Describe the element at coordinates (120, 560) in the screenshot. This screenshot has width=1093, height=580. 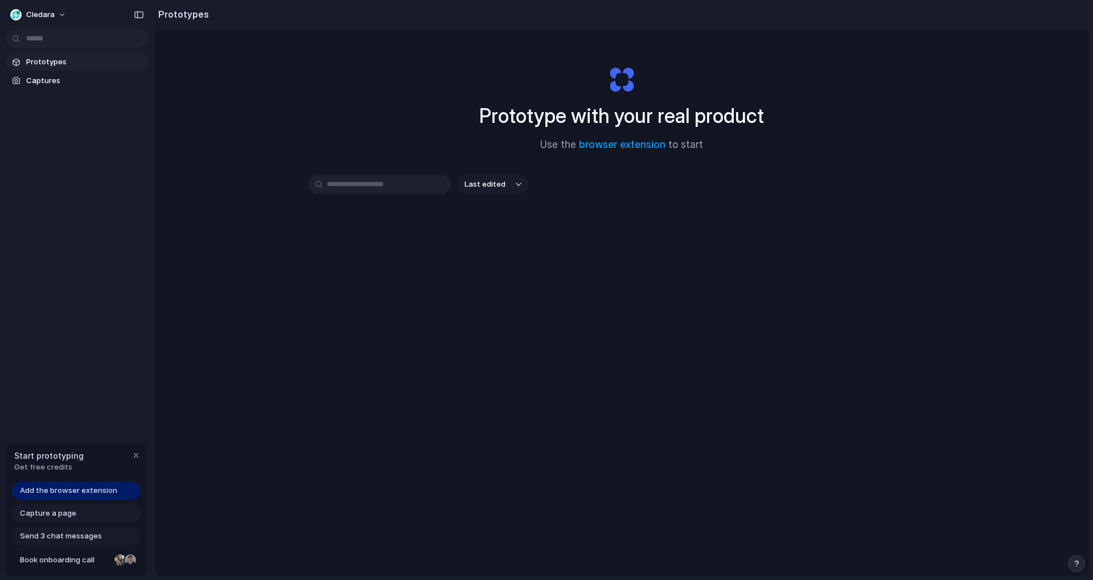
I see `div: Nicole Kubica` at that location.